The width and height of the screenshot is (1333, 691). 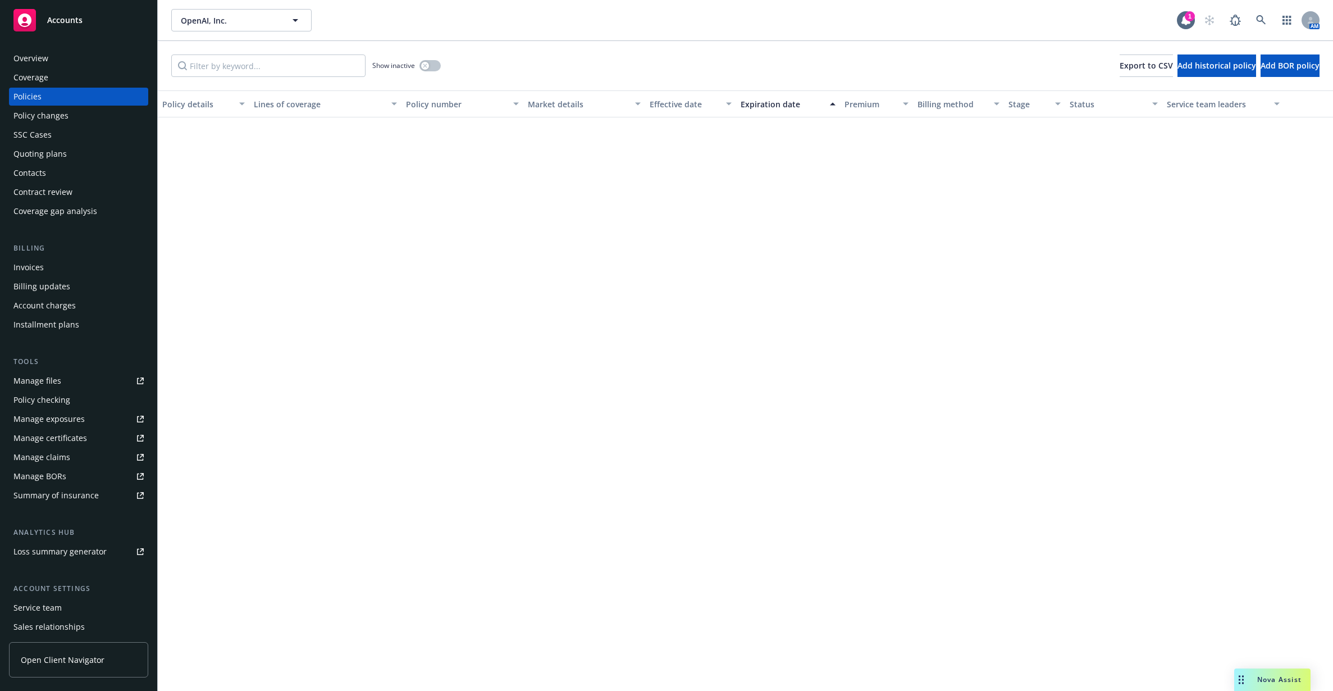 What do you see at coordinates (691, 104) in the screenshot?
I see `button: Effective date` at bounding box center [691, 104].